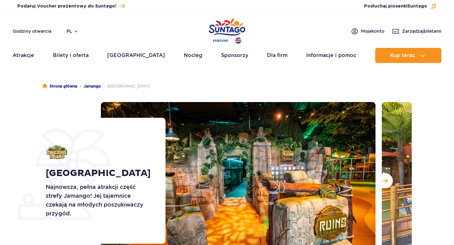  Describe the element at coordinates (277, 55) in the screenshot. I see `a: Dla firm` at that location.